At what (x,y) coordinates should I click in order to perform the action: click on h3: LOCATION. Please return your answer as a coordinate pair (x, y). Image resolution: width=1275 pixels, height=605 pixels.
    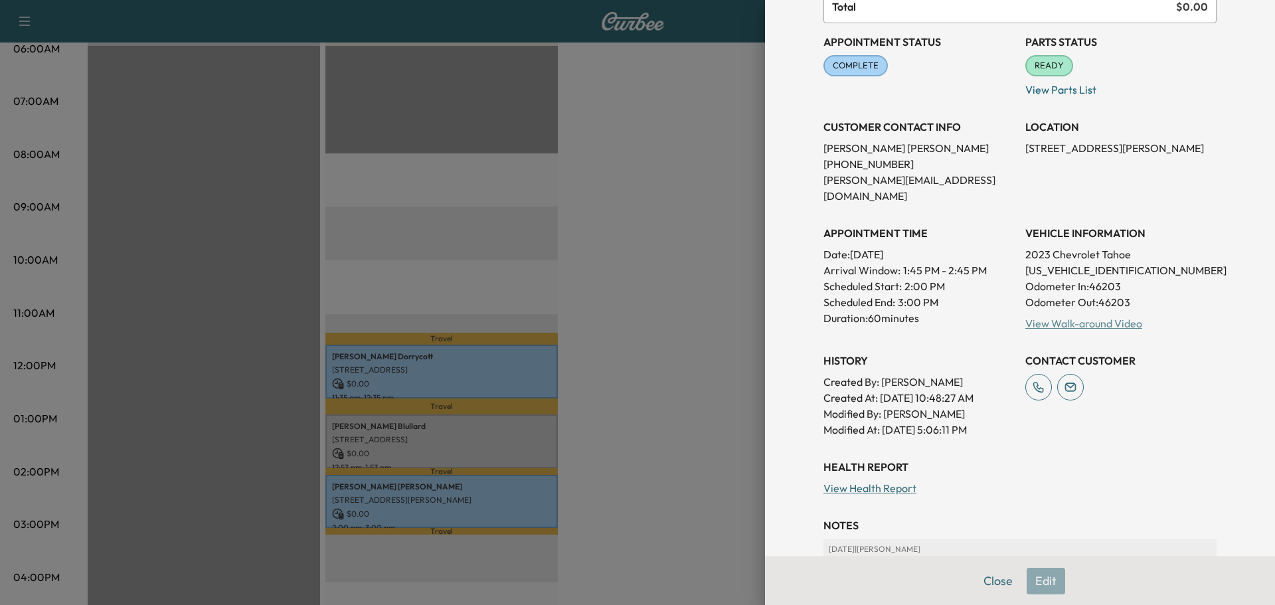
    Looking at the image, I should click on (1121, 127).